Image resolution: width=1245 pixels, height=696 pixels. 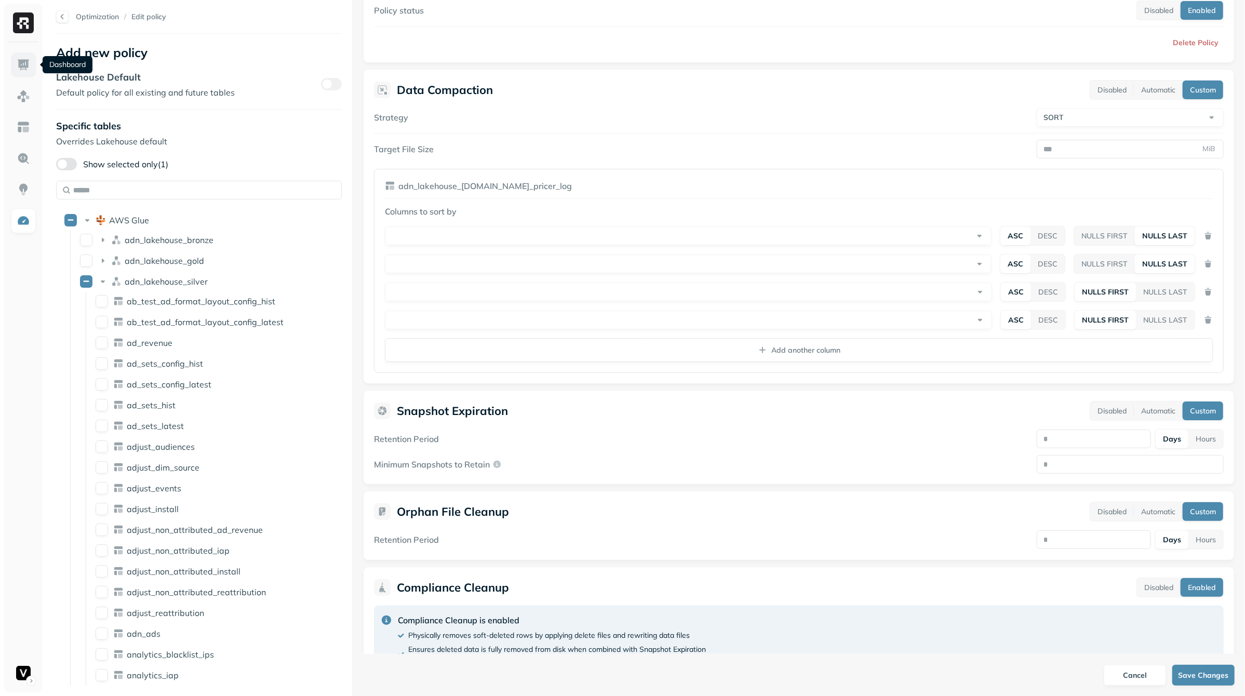 I want to click on p: Lakehouse Default, so click(x=145, y=77).